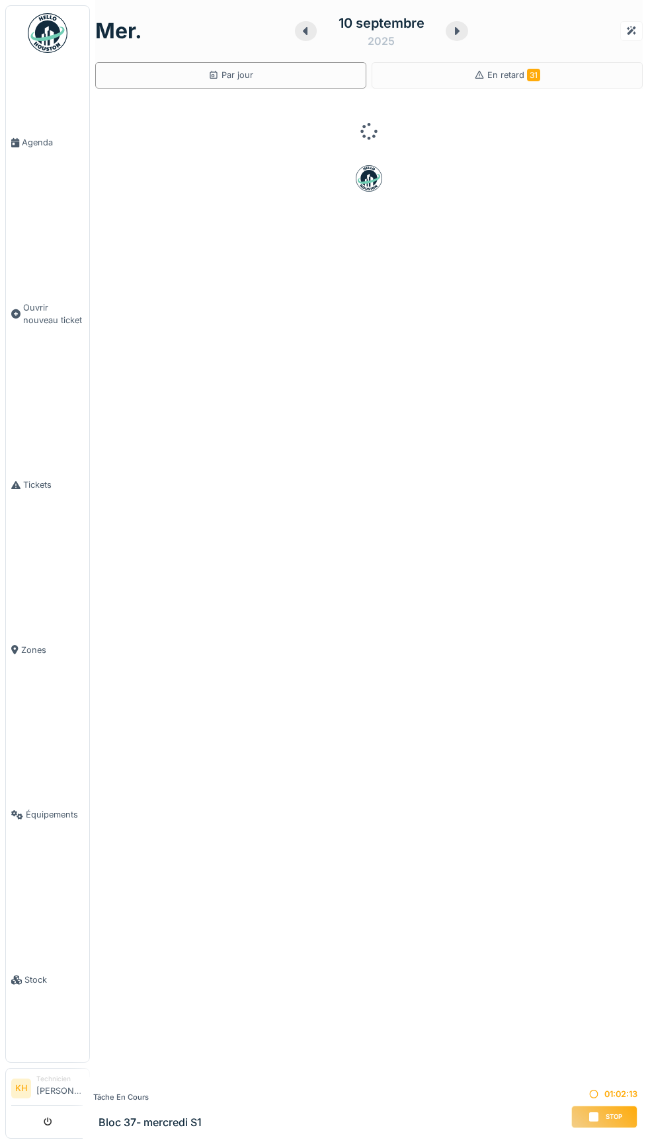 The height and width of the screenshot is (1144, 648). Describe the element at coordinates (369, 178) in the screenshot. I see `img: badge-BVDL4wpA.svg` at that location.